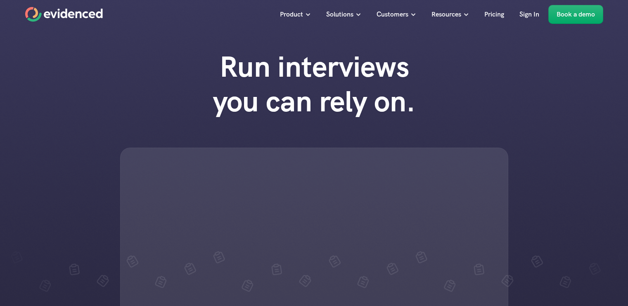 The width and height of the screenshot is (628, 306). What do you see at coordinates (64, 14) in the screenshot?
I see `a: Home` at bounding box center [64, 14].